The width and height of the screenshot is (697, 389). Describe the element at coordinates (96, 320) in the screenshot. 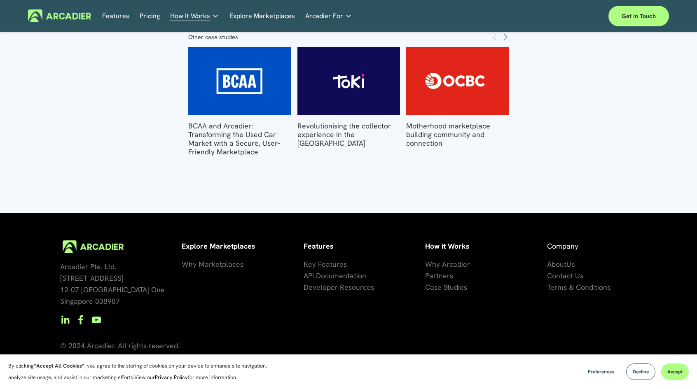

I see `a: YouTube` at that location.